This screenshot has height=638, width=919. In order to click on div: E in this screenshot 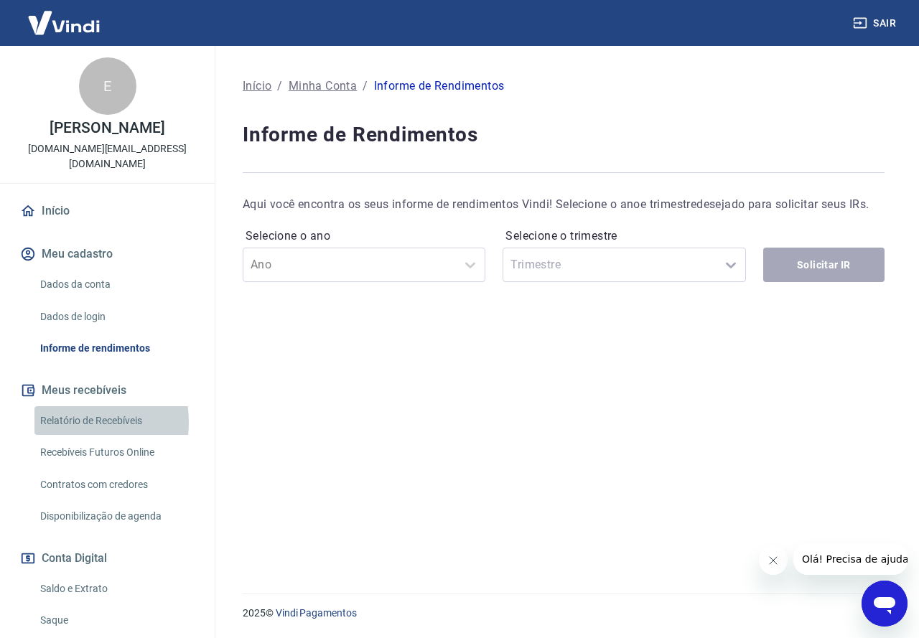, I will do `click(108, 86)`.